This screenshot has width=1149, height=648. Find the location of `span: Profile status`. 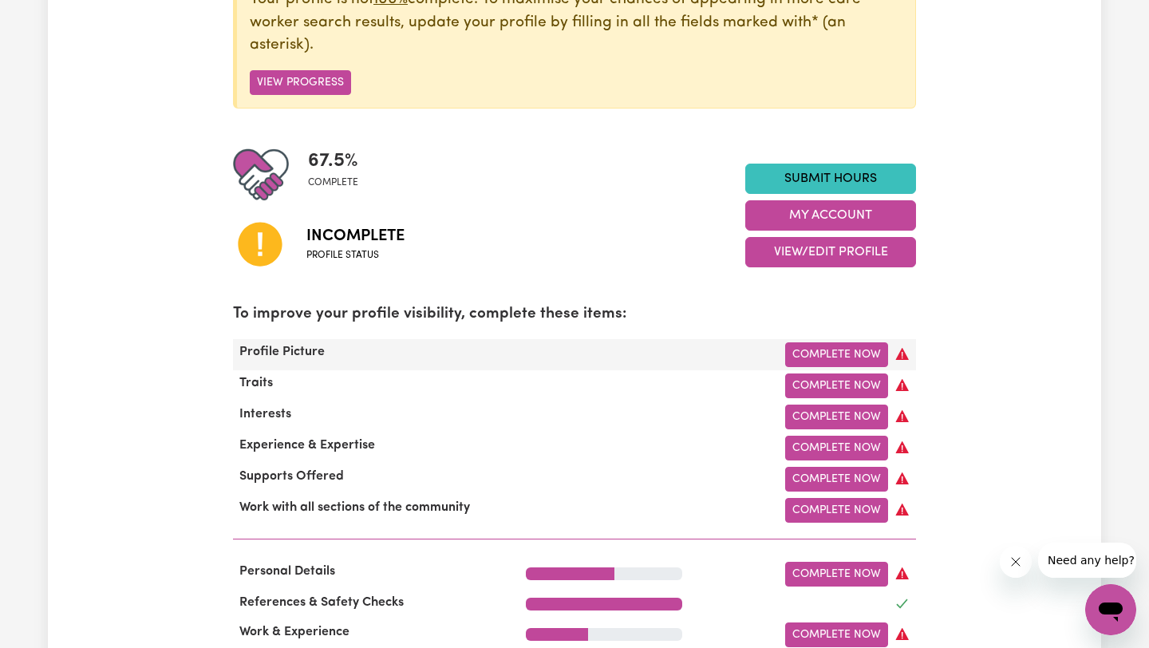

span: Profile status is located at coordinates (355, 255).